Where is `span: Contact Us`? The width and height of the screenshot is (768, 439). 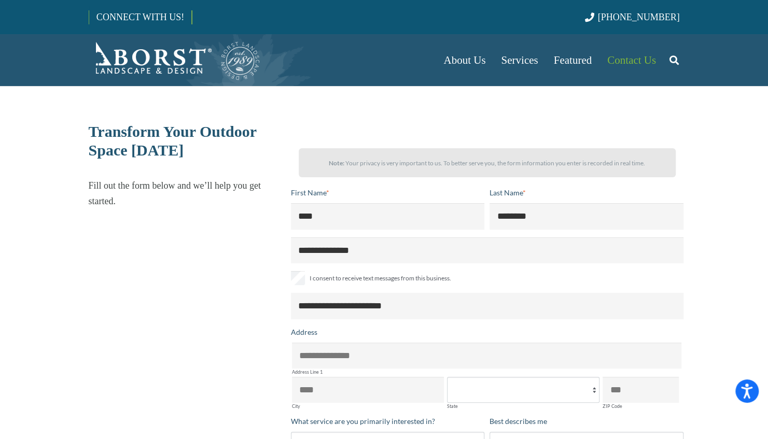
span: Contact Us is located at coordinates (631, 60).